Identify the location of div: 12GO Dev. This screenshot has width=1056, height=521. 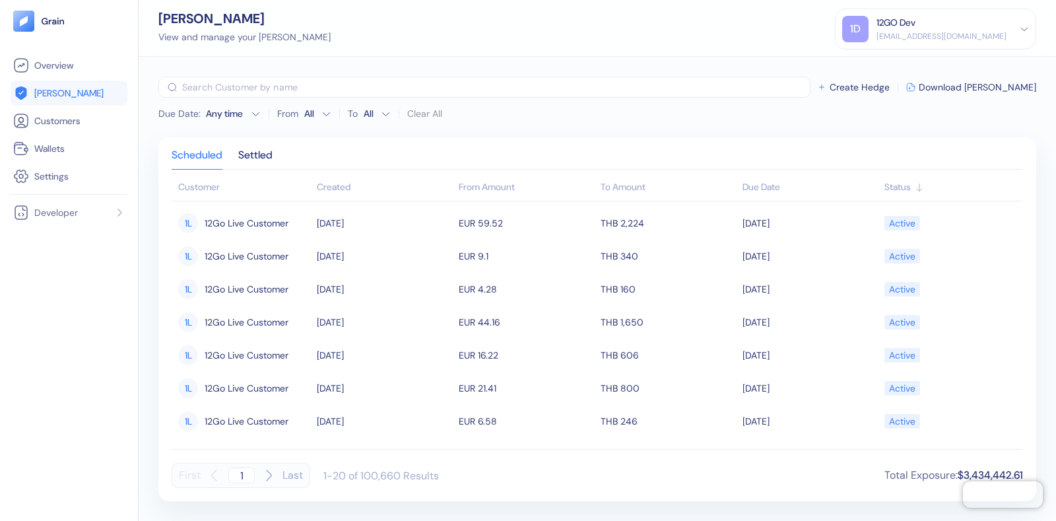
(895, 22).